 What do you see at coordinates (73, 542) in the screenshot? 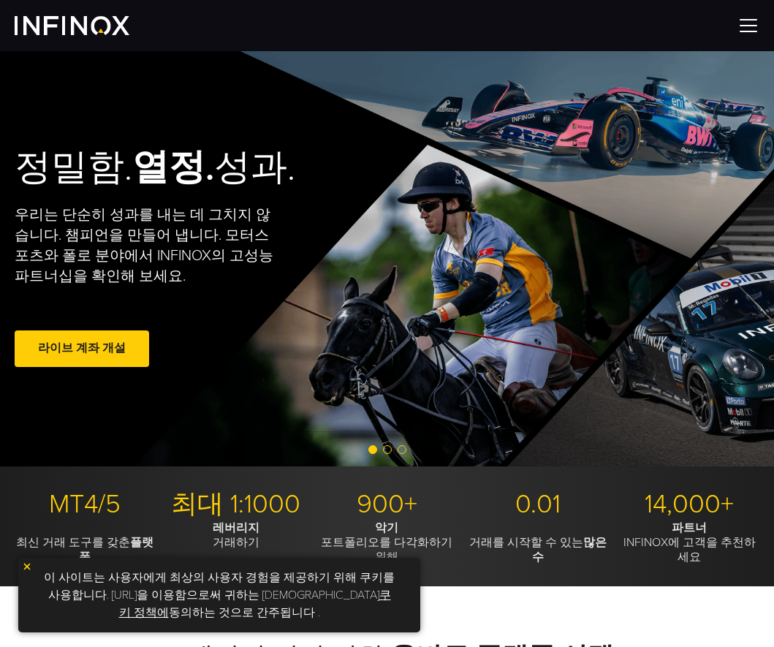
I see `font: 최신 거래 도구를 갖춘` at bounding box center [73, 542].